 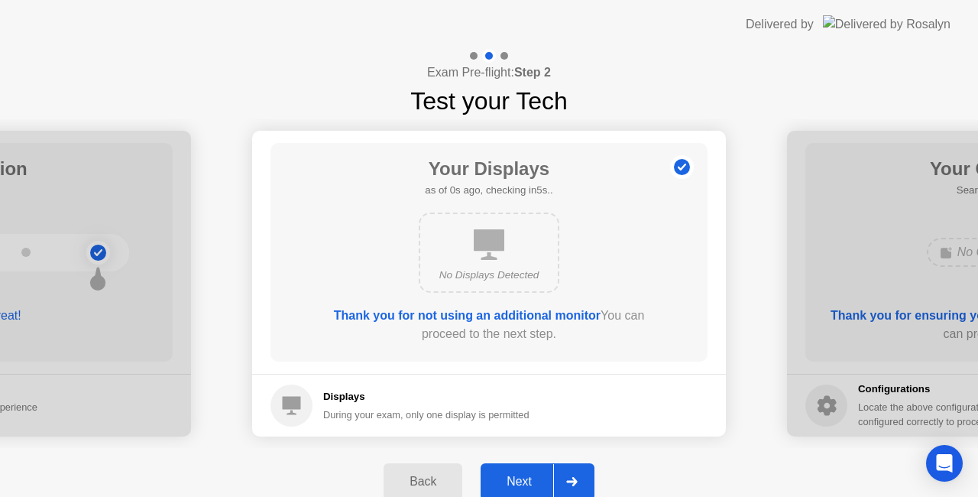 I want to click on div: Next, so click(x=519, y=482).